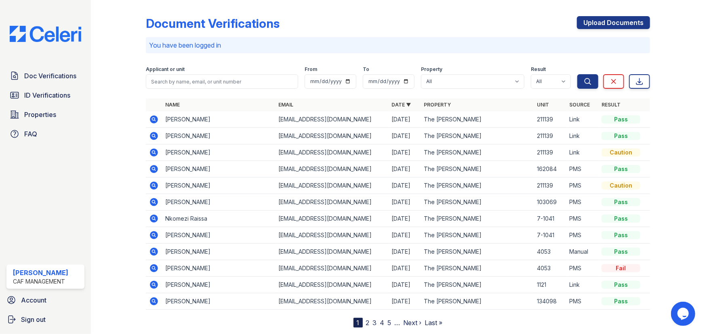 This screenshot has height=334, width=705. What do you see at coordinates (613, 23) in the screenshot?
I see `a: Upload Documents` at bounding box center [613, 23].